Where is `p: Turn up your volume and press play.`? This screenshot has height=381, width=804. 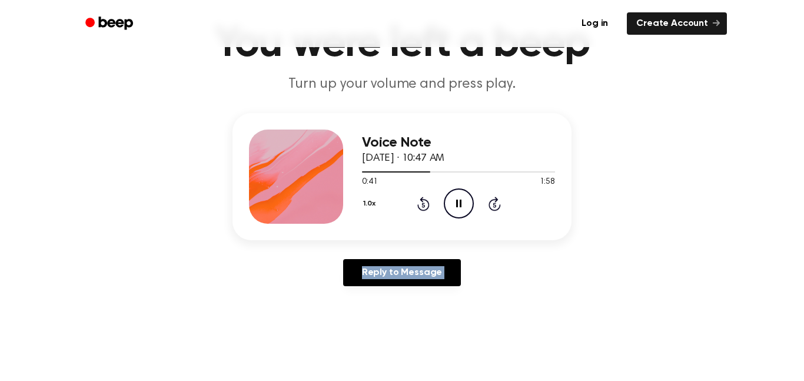
p: Turn up your volume and press play. is located at coordinates (402, 84).